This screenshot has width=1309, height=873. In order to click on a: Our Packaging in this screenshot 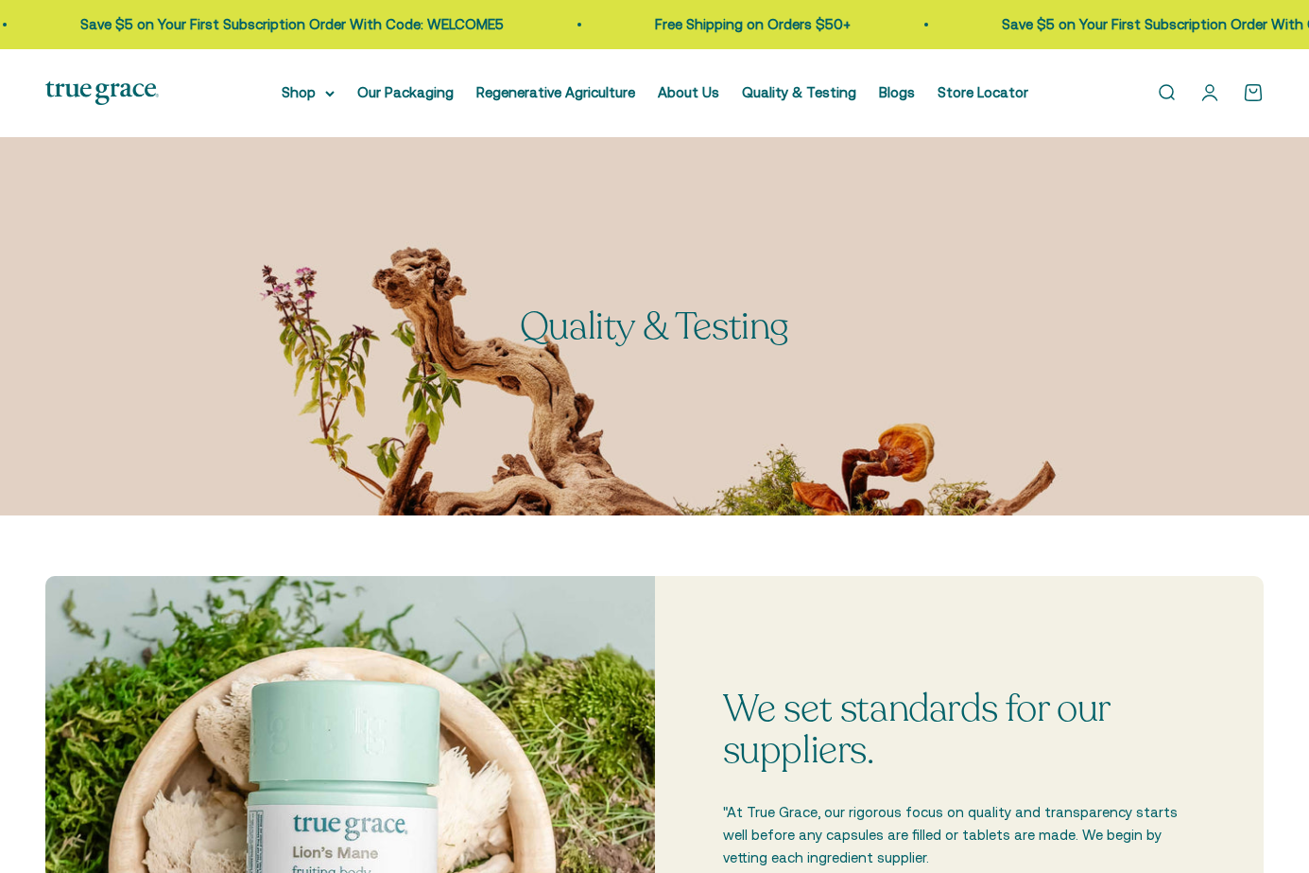, I will do `click(406, 92)`.